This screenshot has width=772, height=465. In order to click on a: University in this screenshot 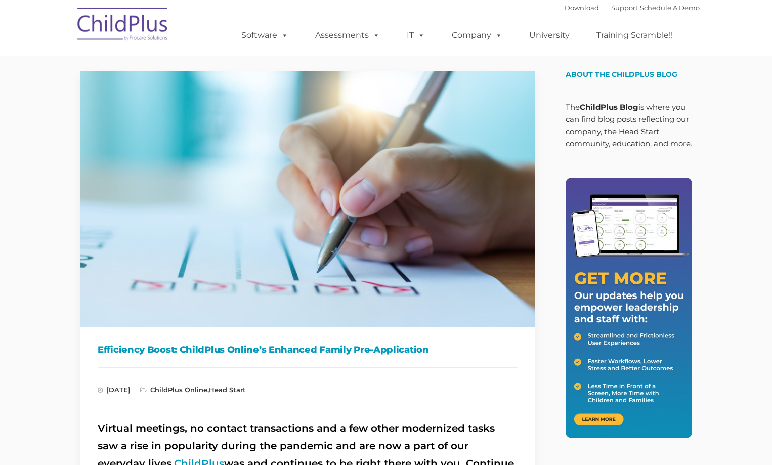, I will do `click(549, 35)`.